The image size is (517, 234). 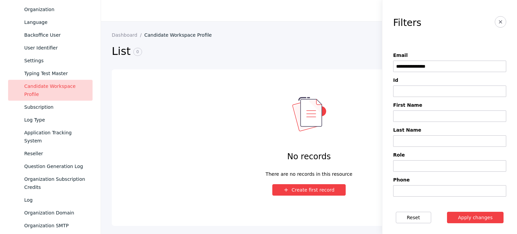 I want to click on a: Organization SMTP, so click(x=50, y=226).